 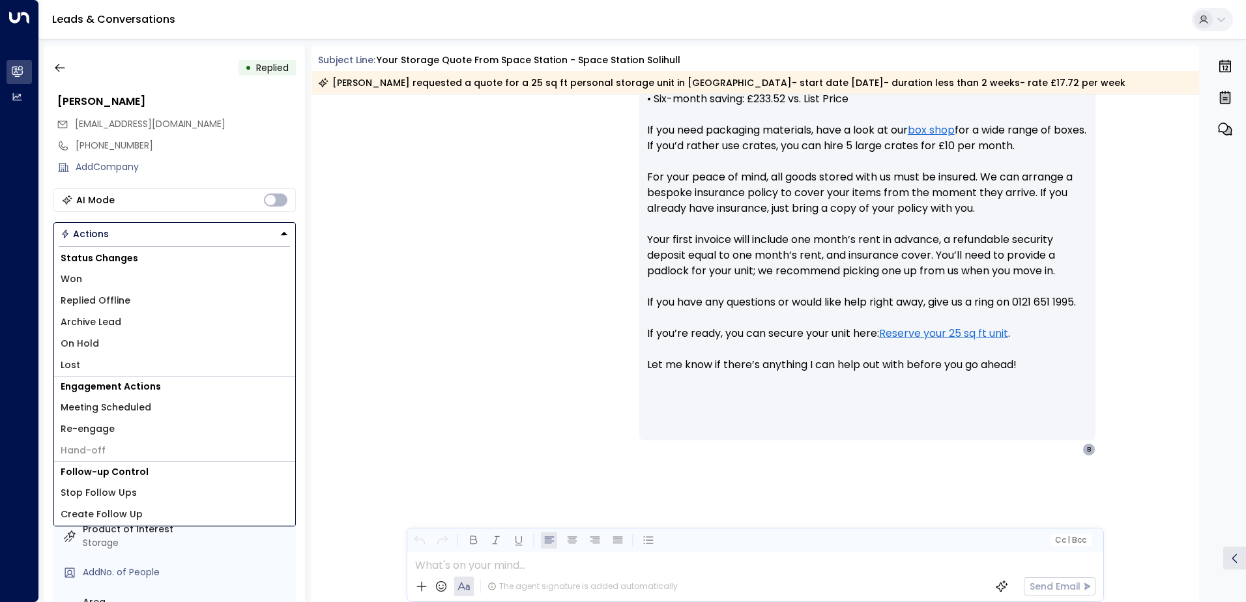 What do you see at coordinates (186, 543) in the screenshot?
I see `div: Storage` at bounding box center [186, 543].